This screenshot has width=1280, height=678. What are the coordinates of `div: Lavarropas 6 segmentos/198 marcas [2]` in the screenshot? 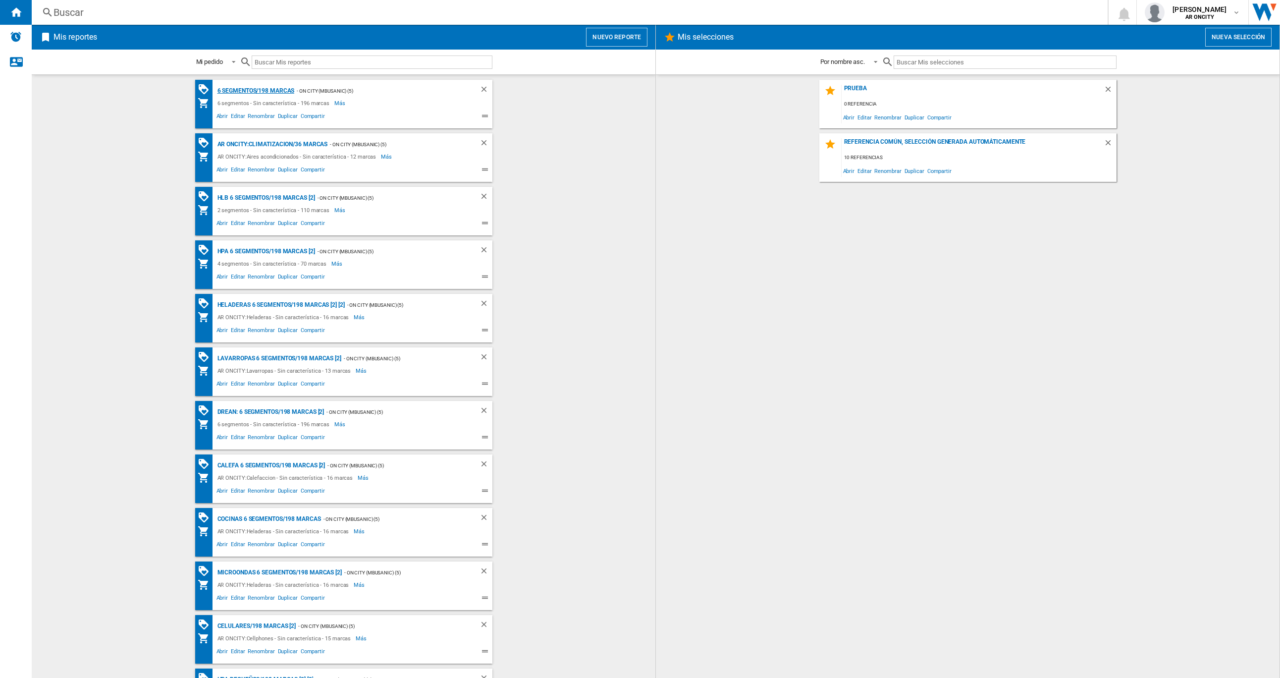 It's located at (278, 358).